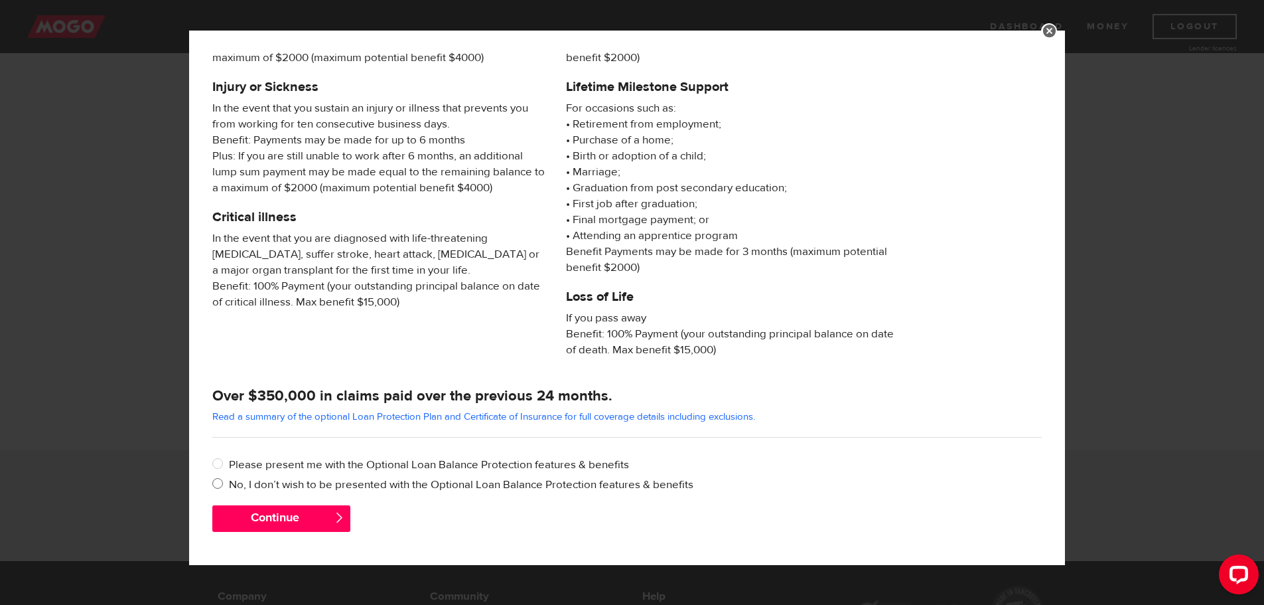 Image resolution: width=1264 pixels, height=605 pixels. Describe the element at coordinates (733, 334) in the screenshot. I see `span: If you pass away Benefit: 100% Payment (your outstanding principal balance on date of death. Max ...` at that location.